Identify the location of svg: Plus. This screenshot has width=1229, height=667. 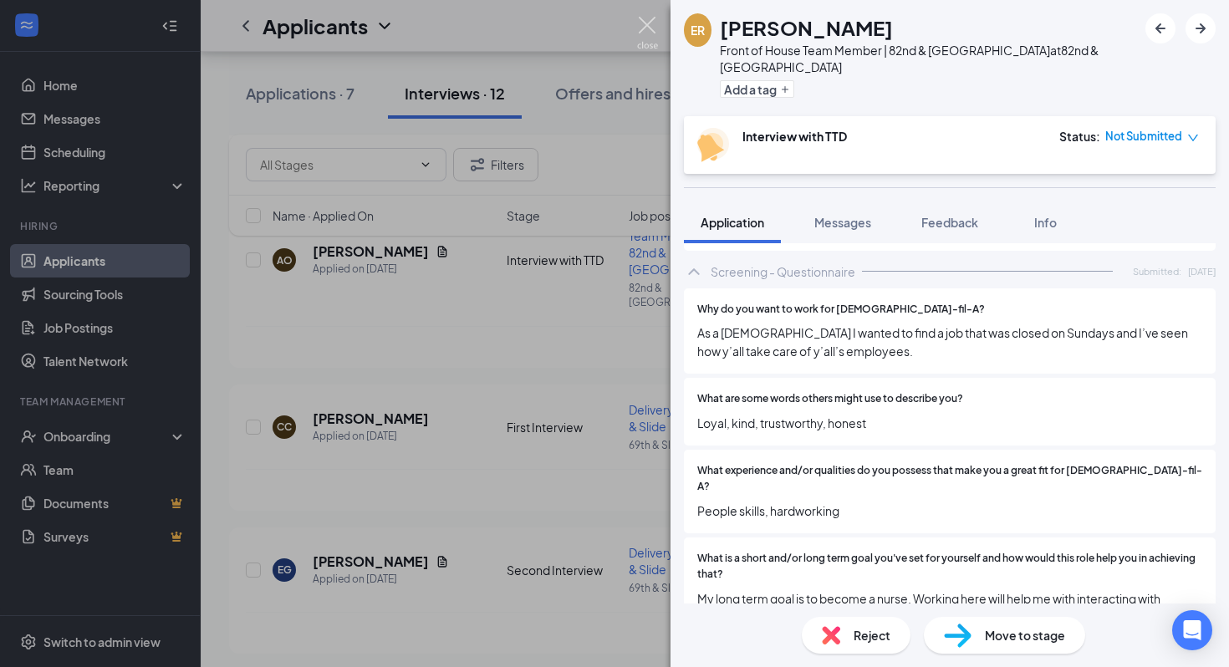
(785, 89).